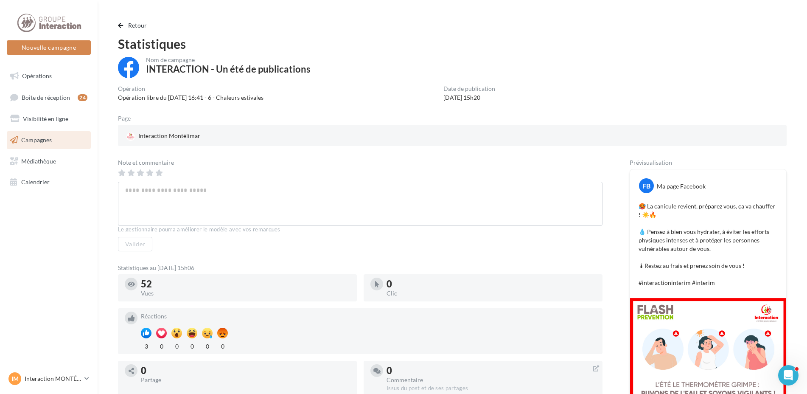  I want to click on div: Prévisualisation, so click(708, 163).